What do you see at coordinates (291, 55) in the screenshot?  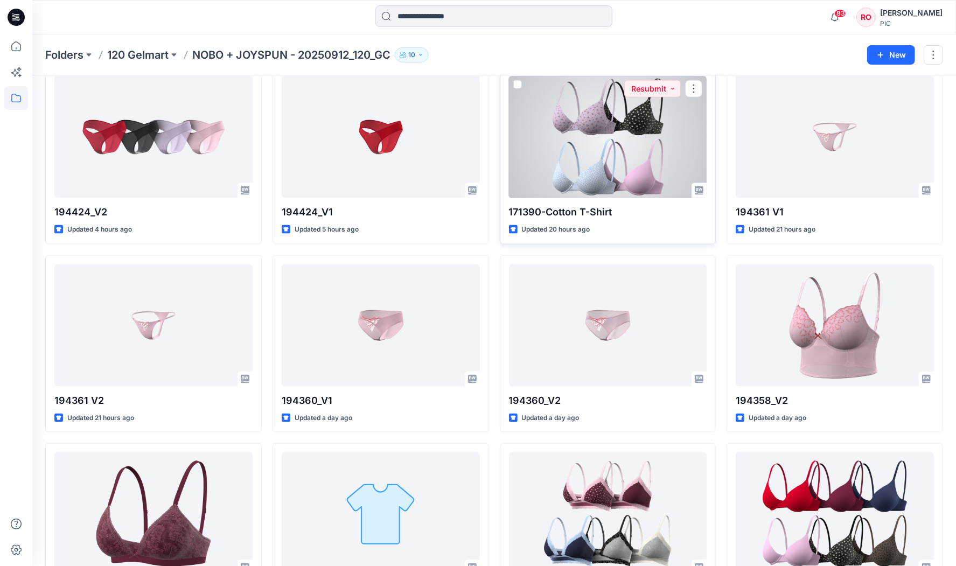 I see `p: NOBO + JOYSPUN - 20250912_120_GC` at bounding box center [291, 55].